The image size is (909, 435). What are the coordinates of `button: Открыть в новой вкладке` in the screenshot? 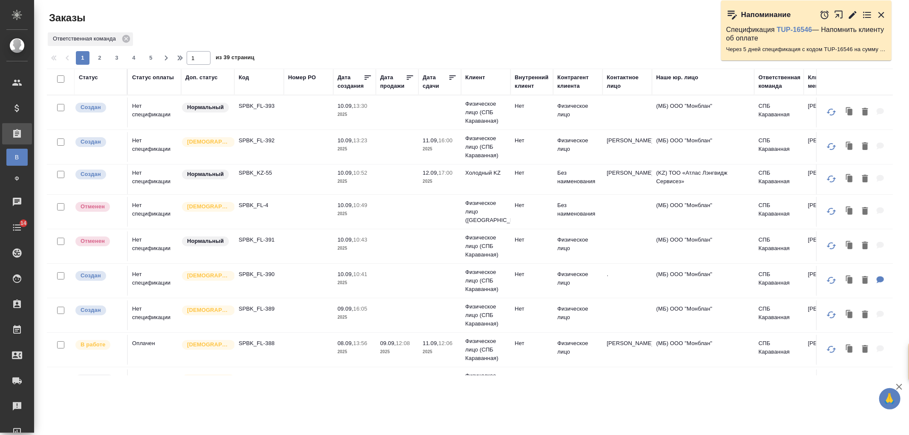 It's located at (839, 14).